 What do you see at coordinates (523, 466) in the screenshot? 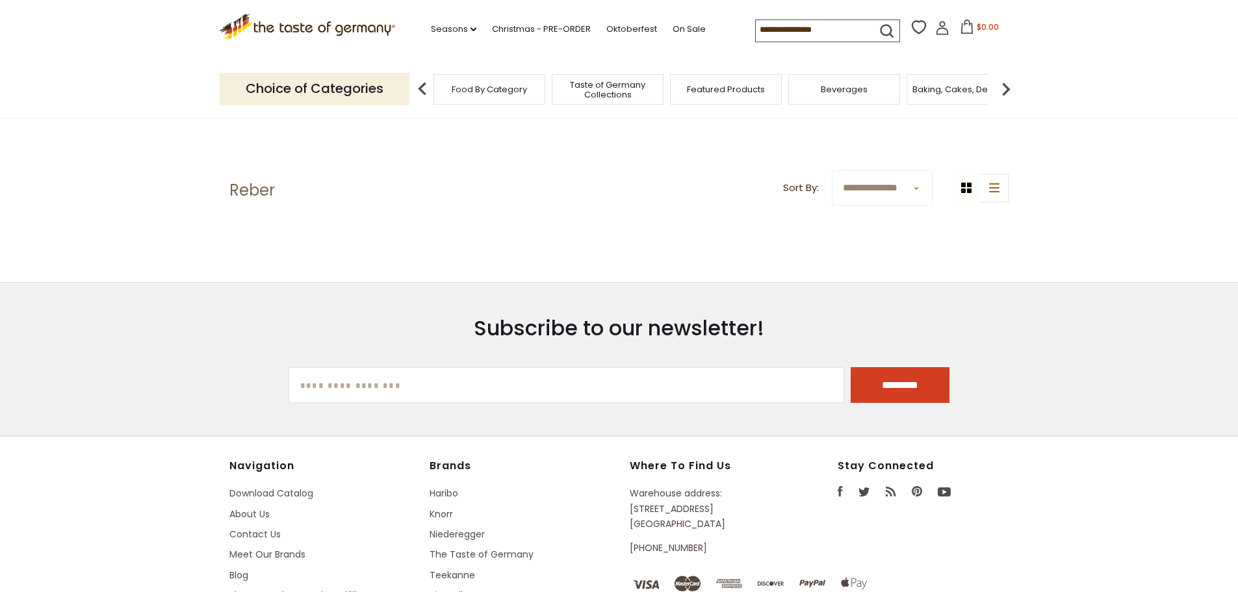
I see `h4: Brands` at bounding box center [523, 466].